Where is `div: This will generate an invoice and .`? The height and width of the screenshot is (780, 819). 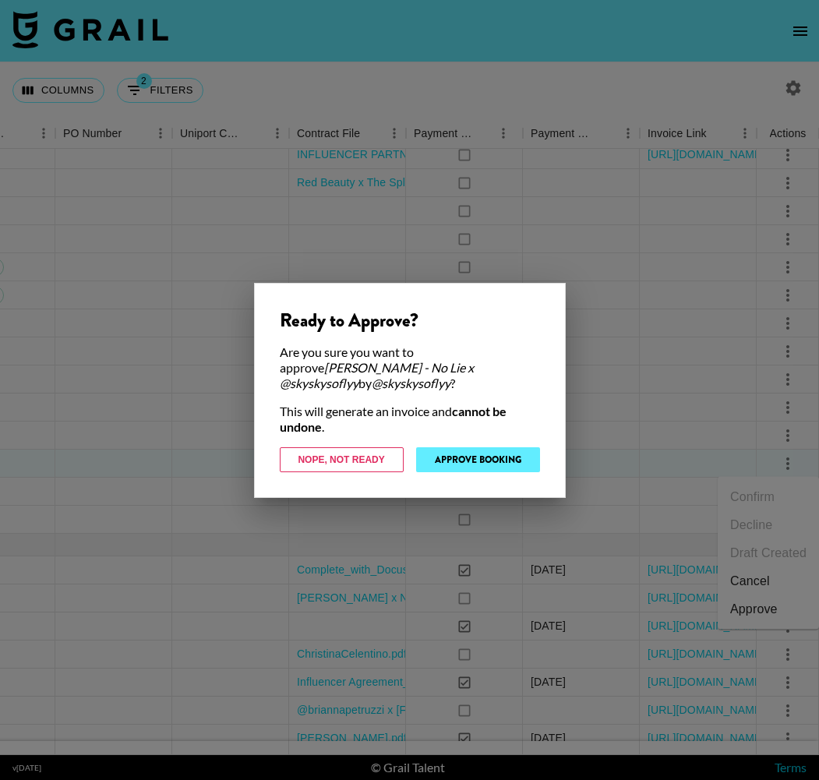
div: This will generate an invoice and . is located at coordinates (410, 419).